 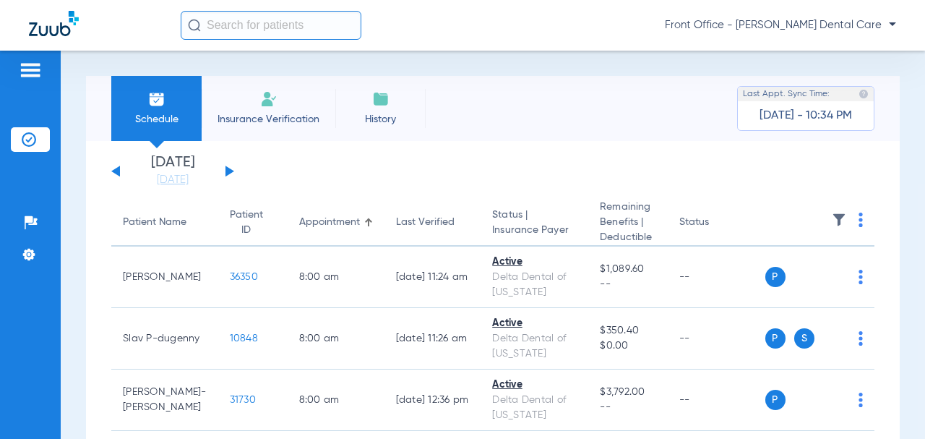 I want to click on span: Deductible, so click(x=627, y=237).